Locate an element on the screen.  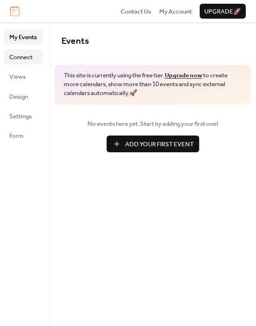
button: Add Your First Event is located at coordinates (153, 144).